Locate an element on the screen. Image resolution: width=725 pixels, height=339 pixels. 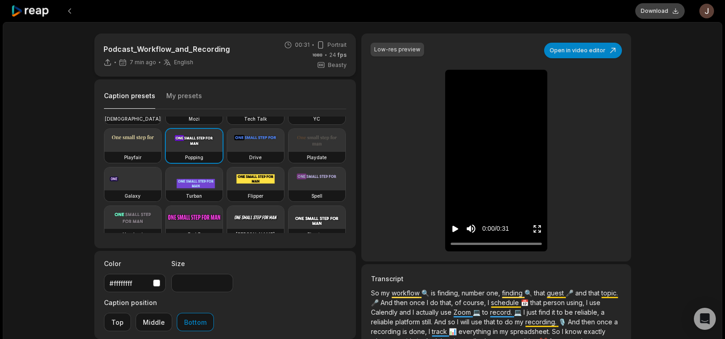
div: 0:00 / 0:31 is located at coordinates (496, 228).